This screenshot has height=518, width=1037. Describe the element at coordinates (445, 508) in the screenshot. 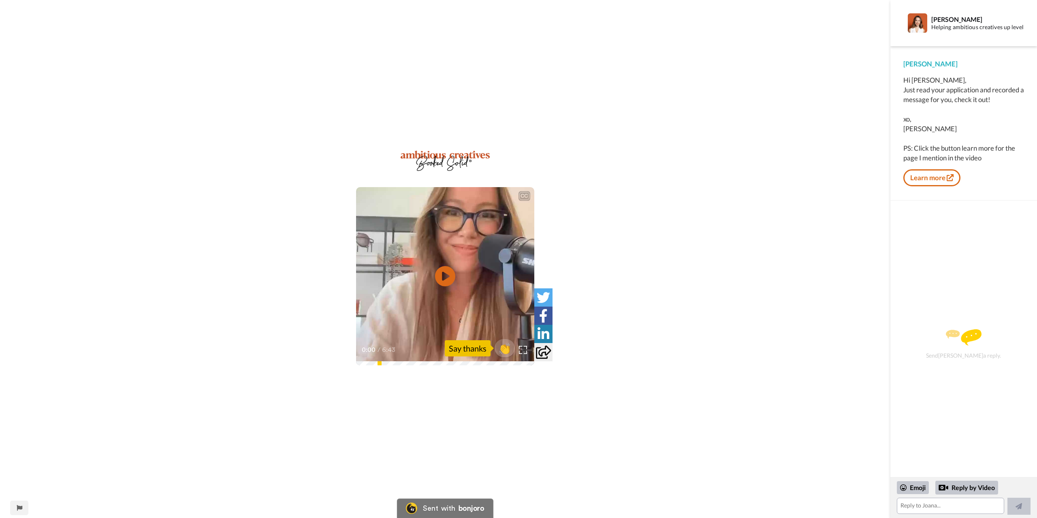

I see `a: Bonjoro LogoSent withbonjoro` at that location.